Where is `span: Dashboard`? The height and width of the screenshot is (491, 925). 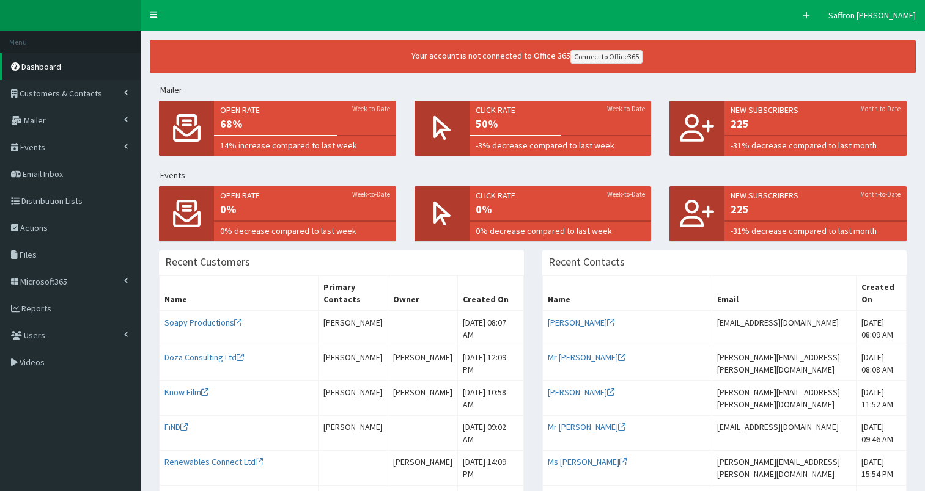 span: Dashboard is located at coordinates (41, 67).